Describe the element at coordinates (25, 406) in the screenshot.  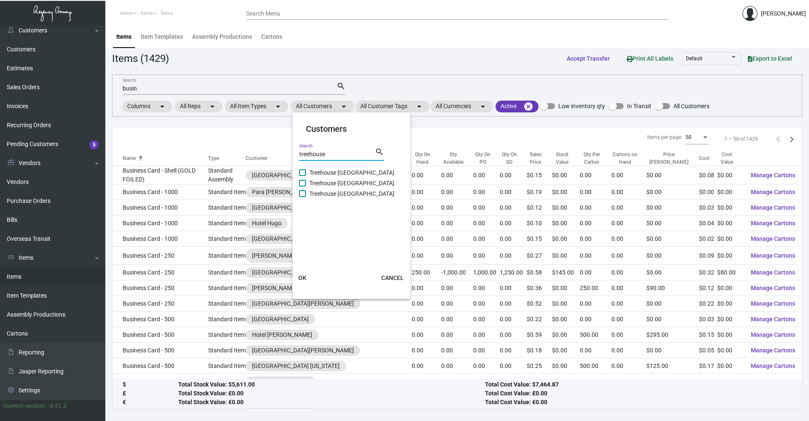
I see `div: Current version:` at that location.